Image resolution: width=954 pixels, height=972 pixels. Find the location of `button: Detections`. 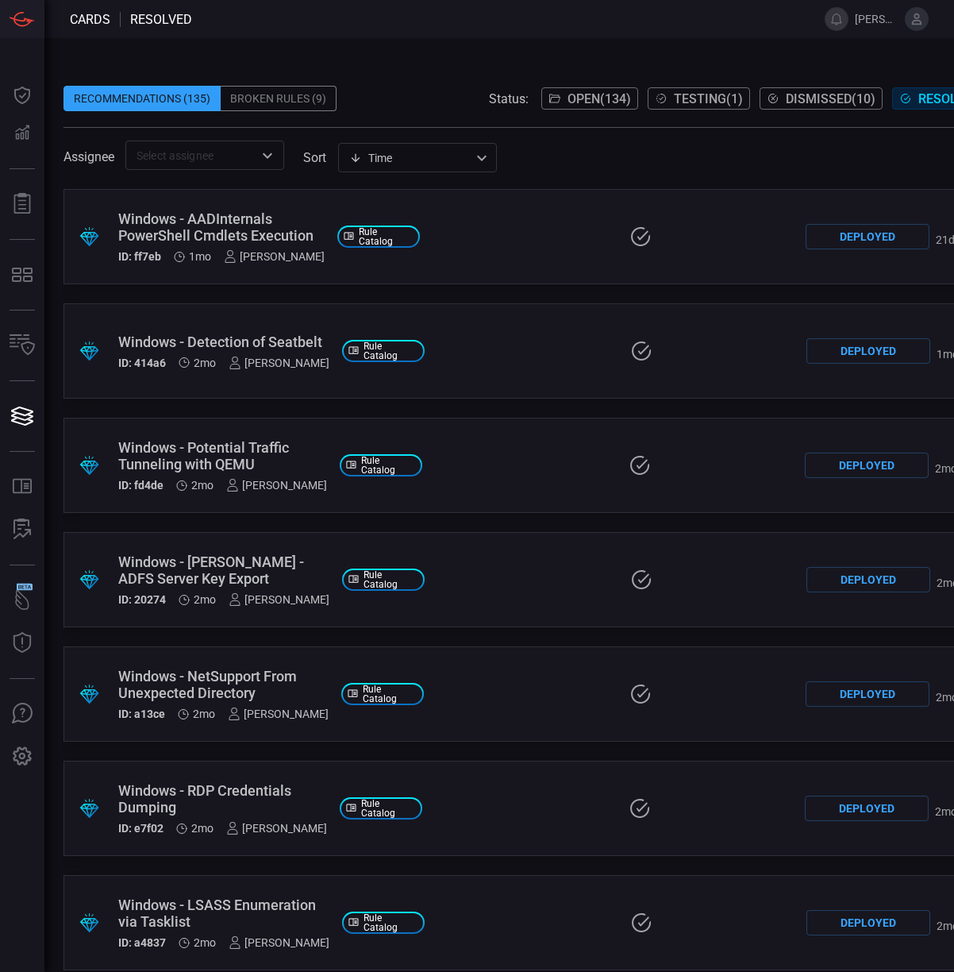

button: Detections is located at coordinates (22, 133).